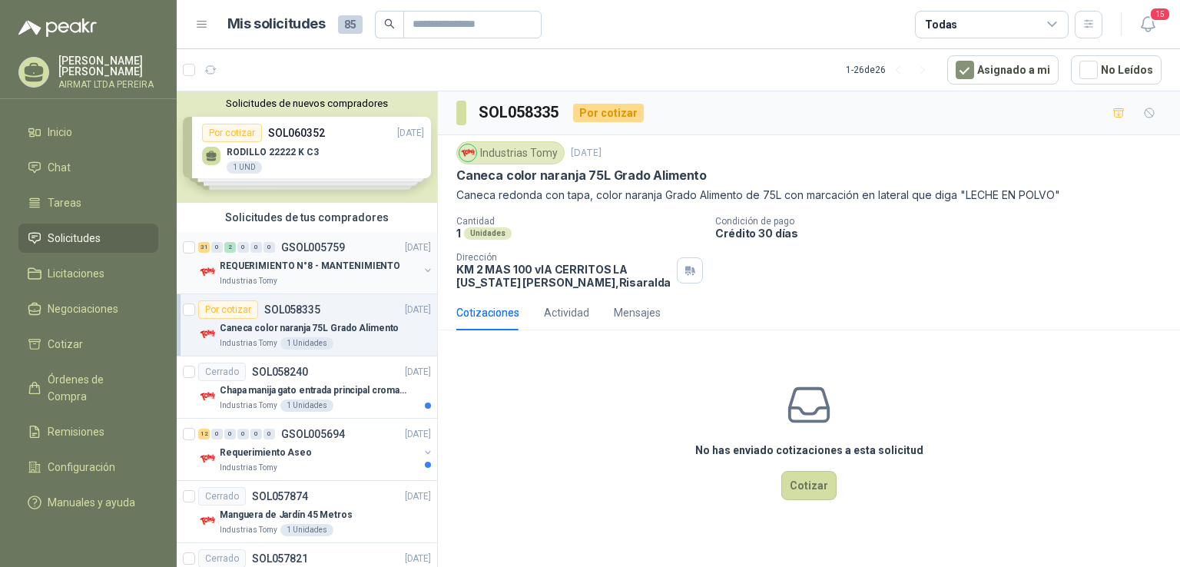 The width and height of the screenshot is (1180, 567). What do you see at coordinates (563, 257) in the screenshot?
I see `p: Dirección` at bounding box center [563, 257].